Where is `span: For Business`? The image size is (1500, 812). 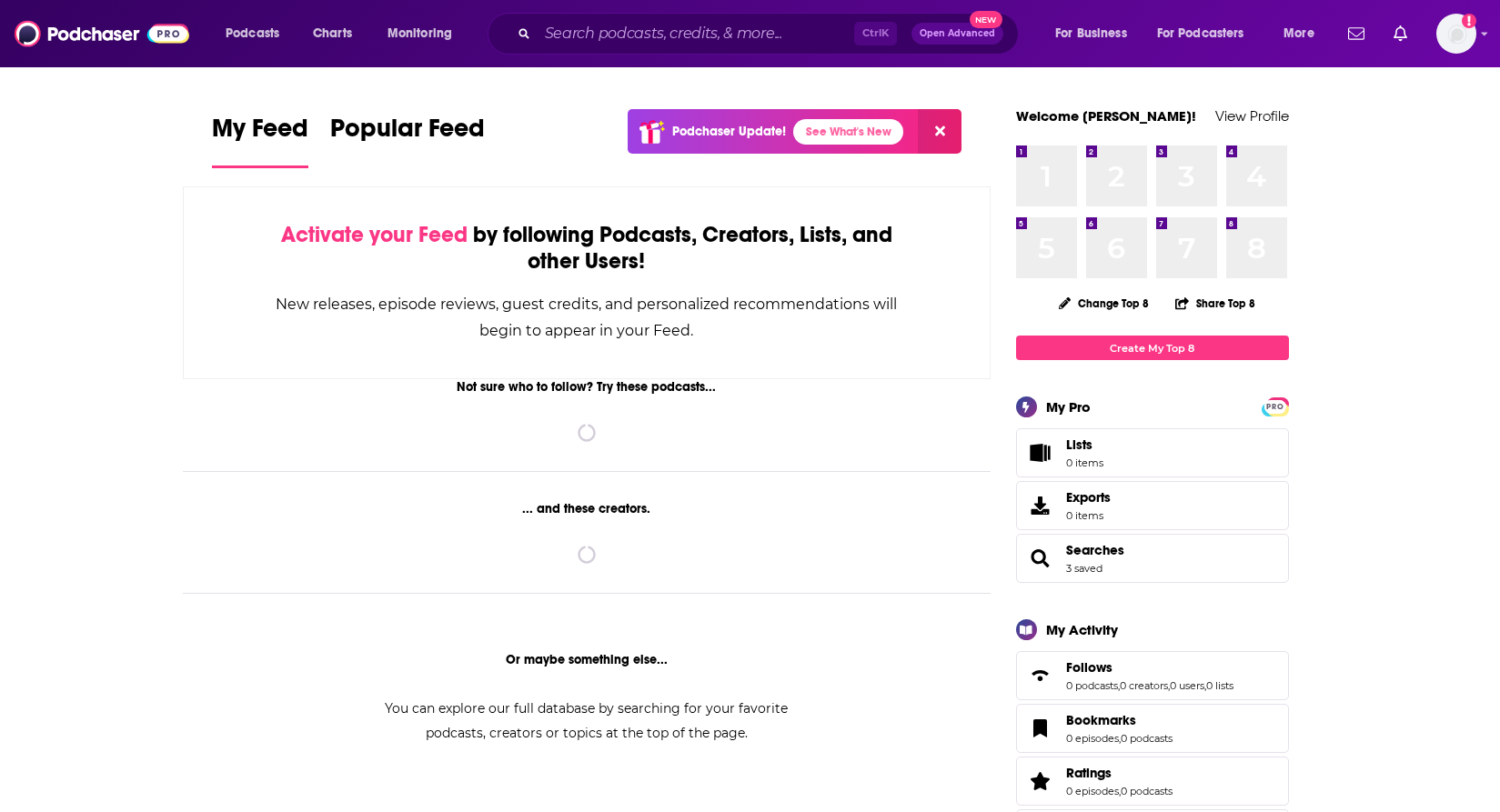 span: For Business is located at coordinates (1090, 34).